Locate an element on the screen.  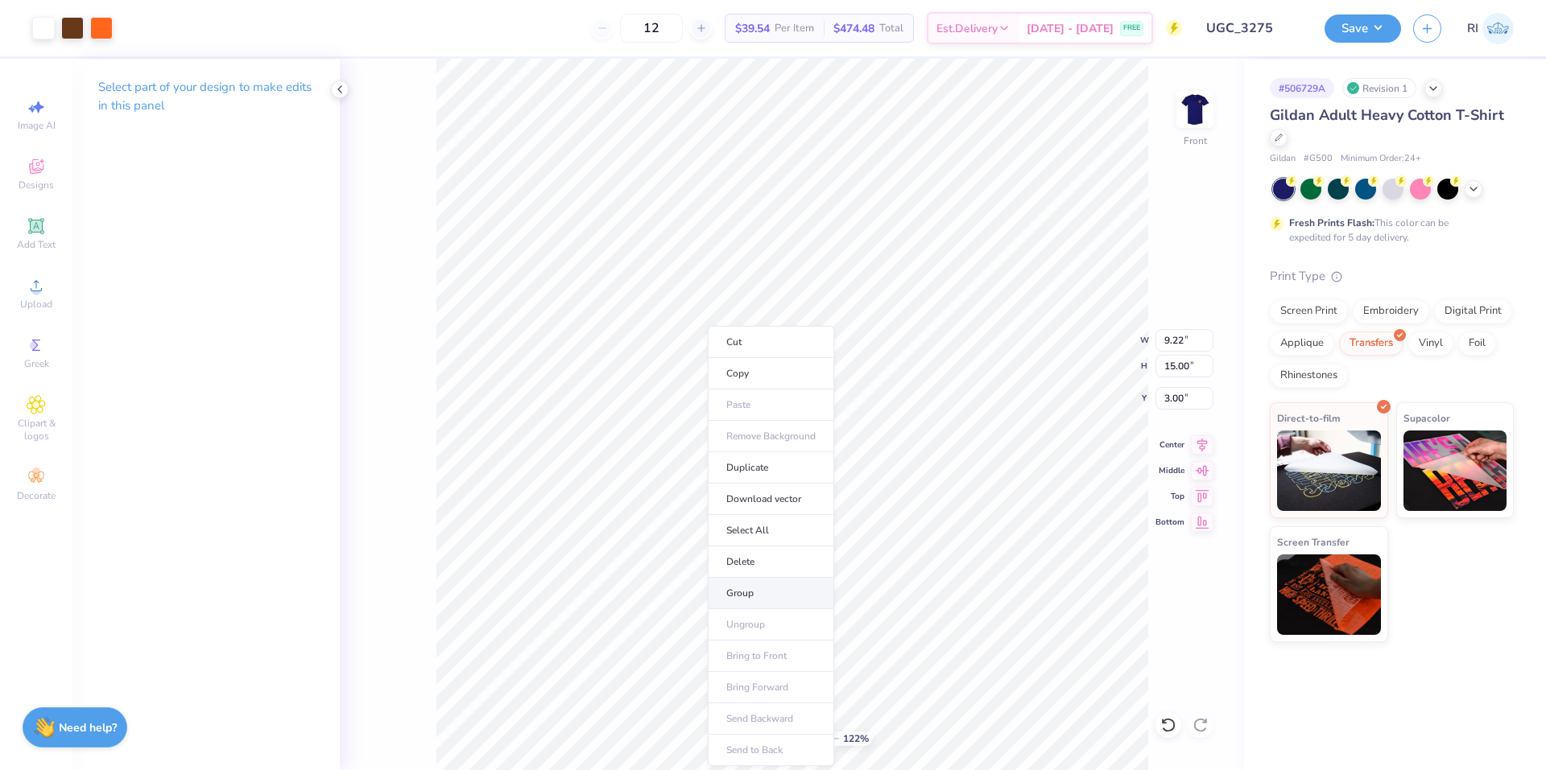
span: Center is located at coordinates (1170, 445).